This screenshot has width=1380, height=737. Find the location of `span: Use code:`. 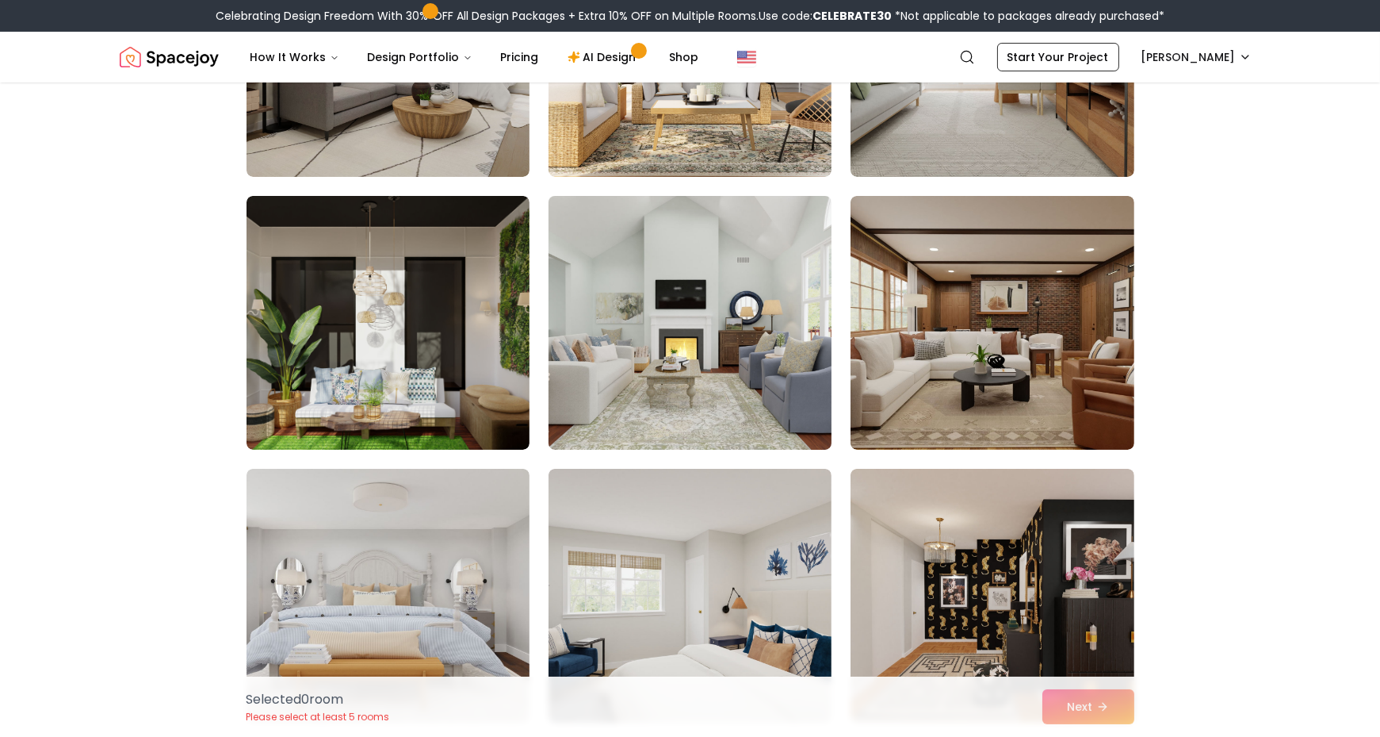

span: Use code: is located at coordinates (825, 16).